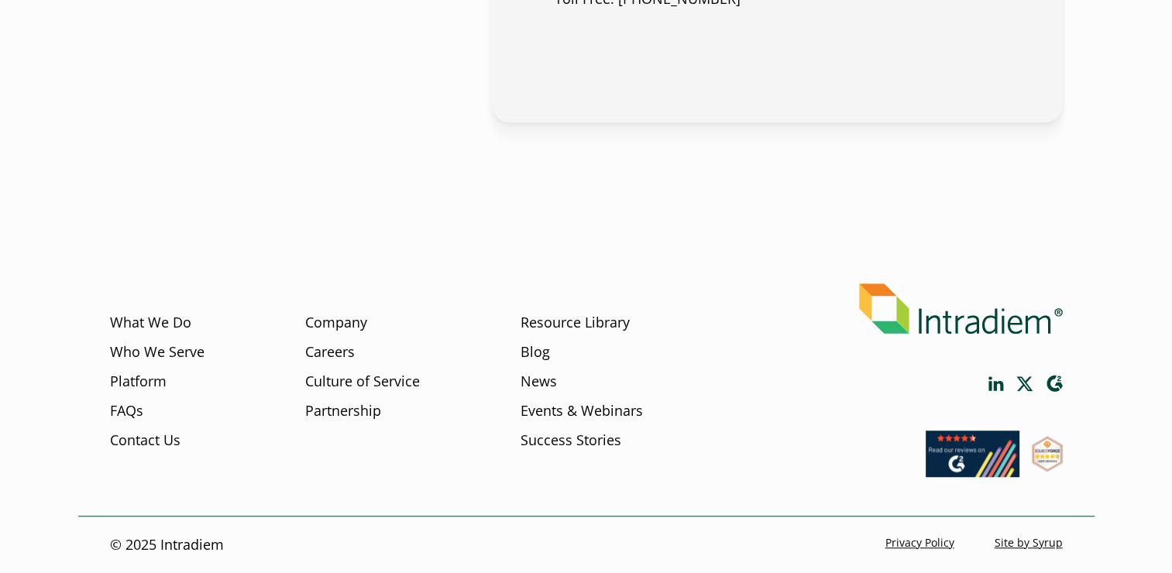 This screenshot has height=573, width=1172. What do you see at coordinates (972, 454) in the screenshot?
I see `img: Read our reviews on G2` at bounding box center [972, 454].